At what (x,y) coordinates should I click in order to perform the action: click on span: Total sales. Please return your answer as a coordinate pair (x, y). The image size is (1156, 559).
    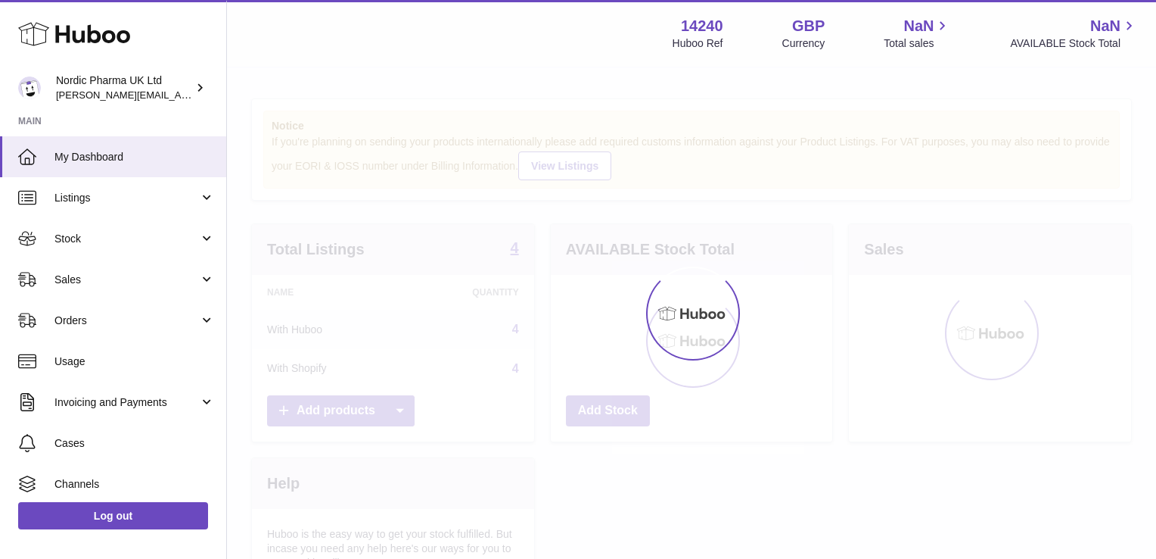
    Looking at the image, I should click on (917, 43).